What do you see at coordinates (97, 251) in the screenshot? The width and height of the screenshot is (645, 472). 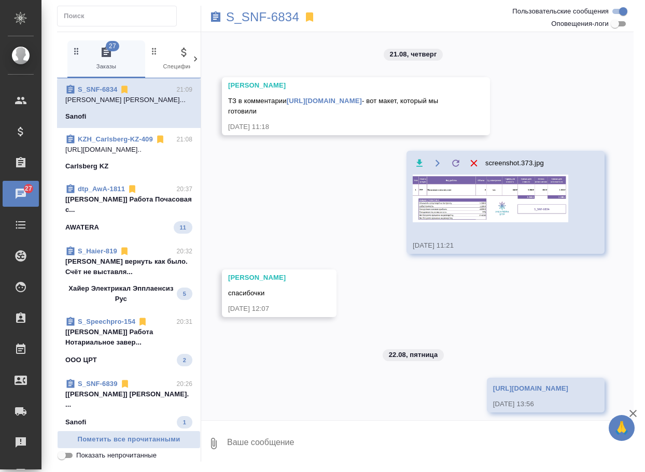 I see `a: S_Haier-819` at bounding box center [97, 251].